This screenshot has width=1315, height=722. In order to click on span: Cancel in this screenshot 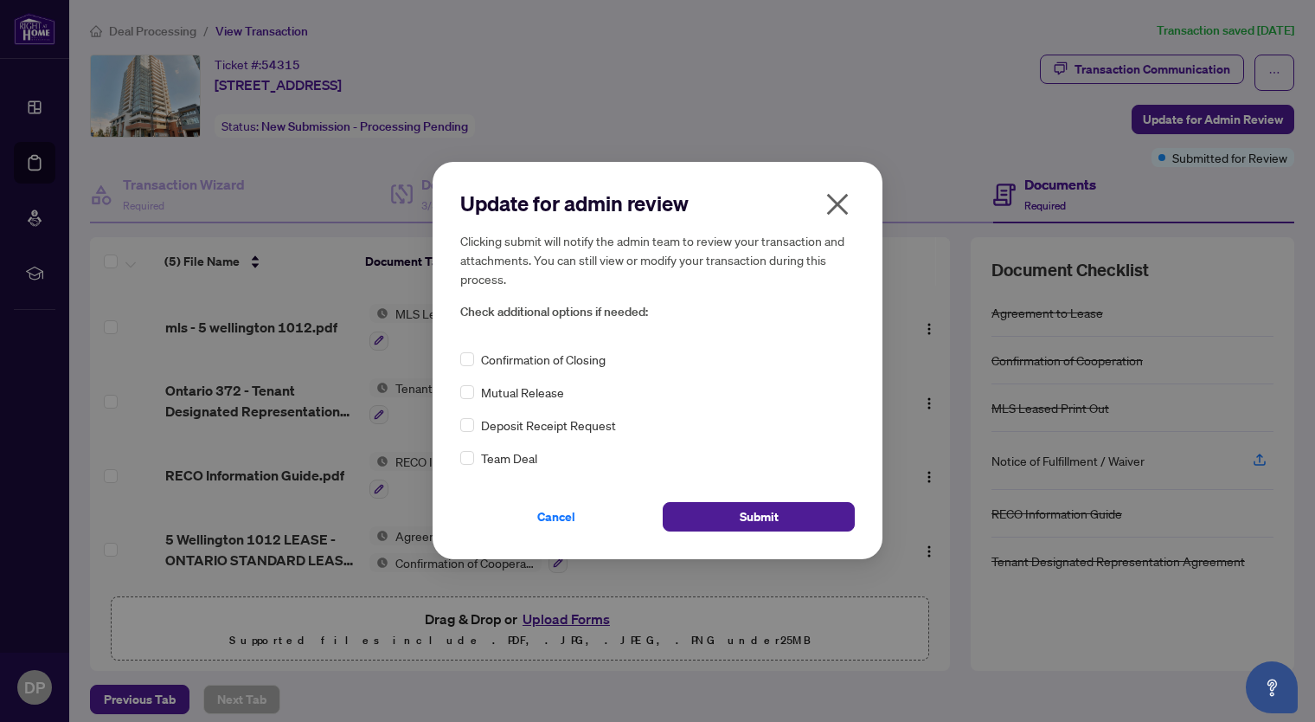, I will do `click(556, 517)`.